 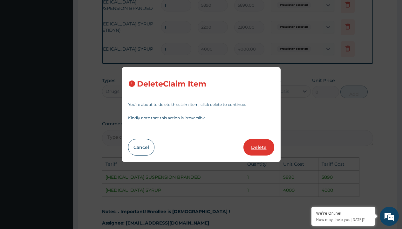 I want to click on div: Minimize live chat window, so click(x=112, y=11).